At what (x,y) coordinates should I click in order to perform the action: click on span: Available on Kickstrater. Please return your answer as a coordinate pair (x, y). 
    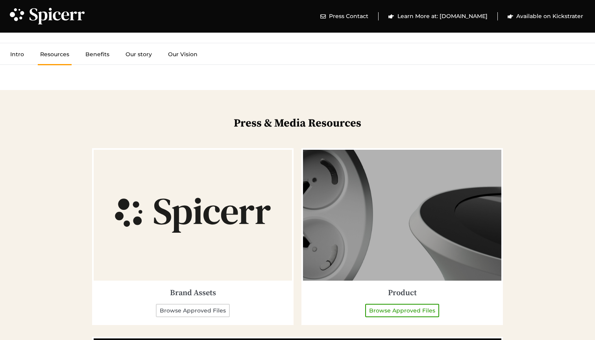
    Looking at the image, I should click on (548, 16).